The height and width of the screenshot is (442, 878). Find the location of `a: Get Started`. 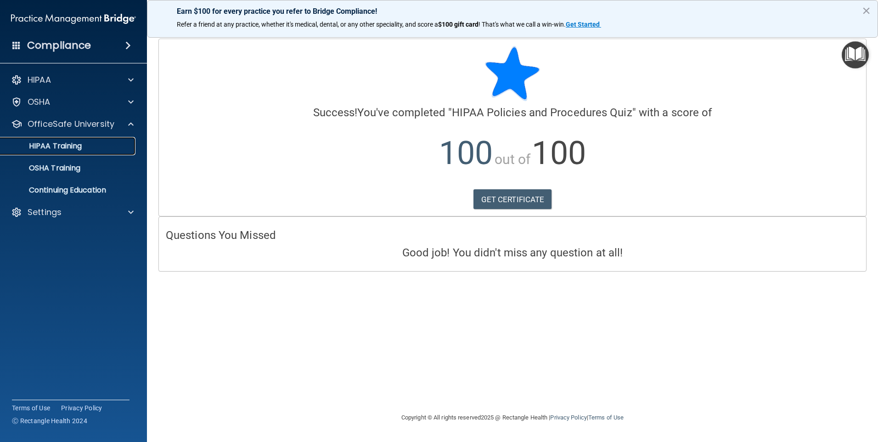

a: Get Started is located at coordinates (583, 24).